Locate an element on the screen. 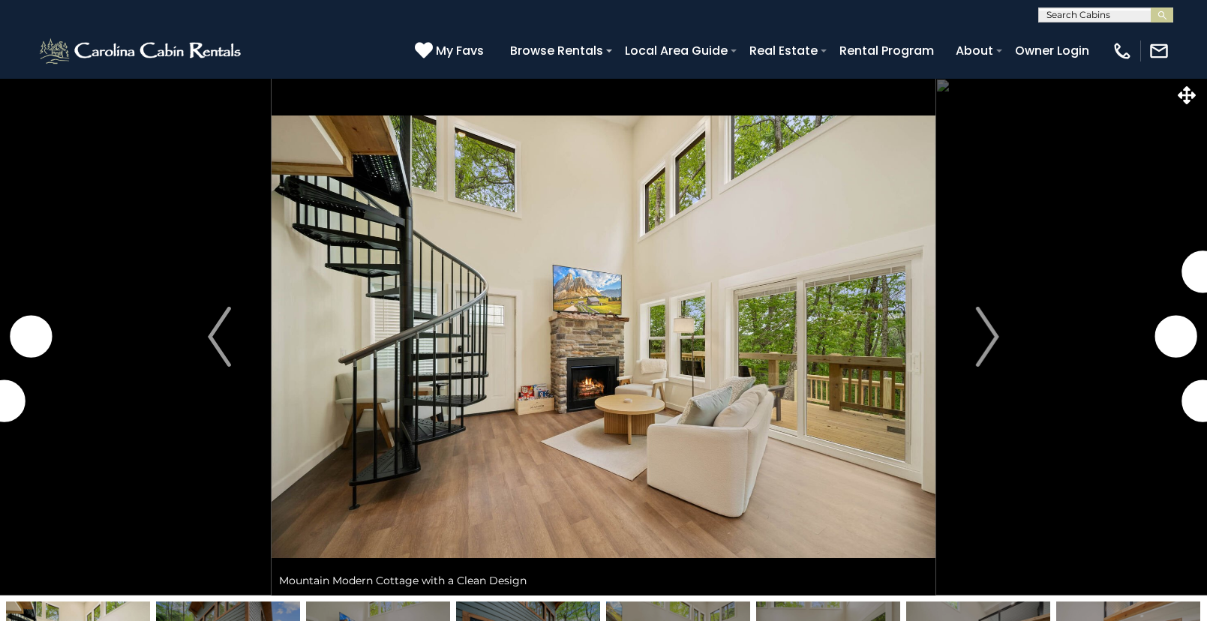 The height and width of the screenshot is (621, 1207). a: Real Estate is located at coordinates (783, 50).